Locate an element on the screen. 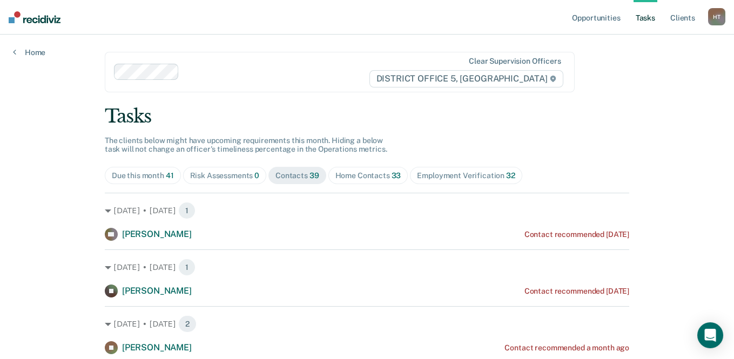 The height and width of the screenshot is (359, 734). span: 32 is located at coordinates (510, 175).